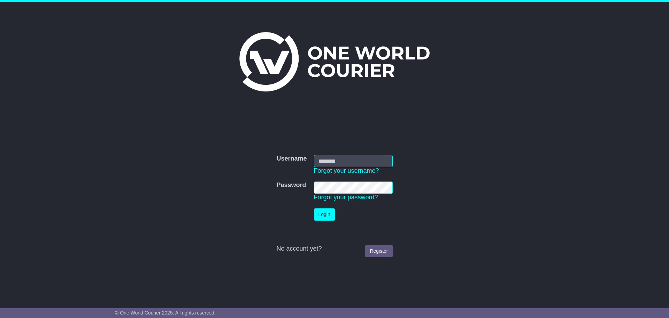 The height and width of the screenshot is (318, 669). What do you see at coordinates (325, 214) in the screenshot?
I see `button: Login` at bounding box center [325, 214].